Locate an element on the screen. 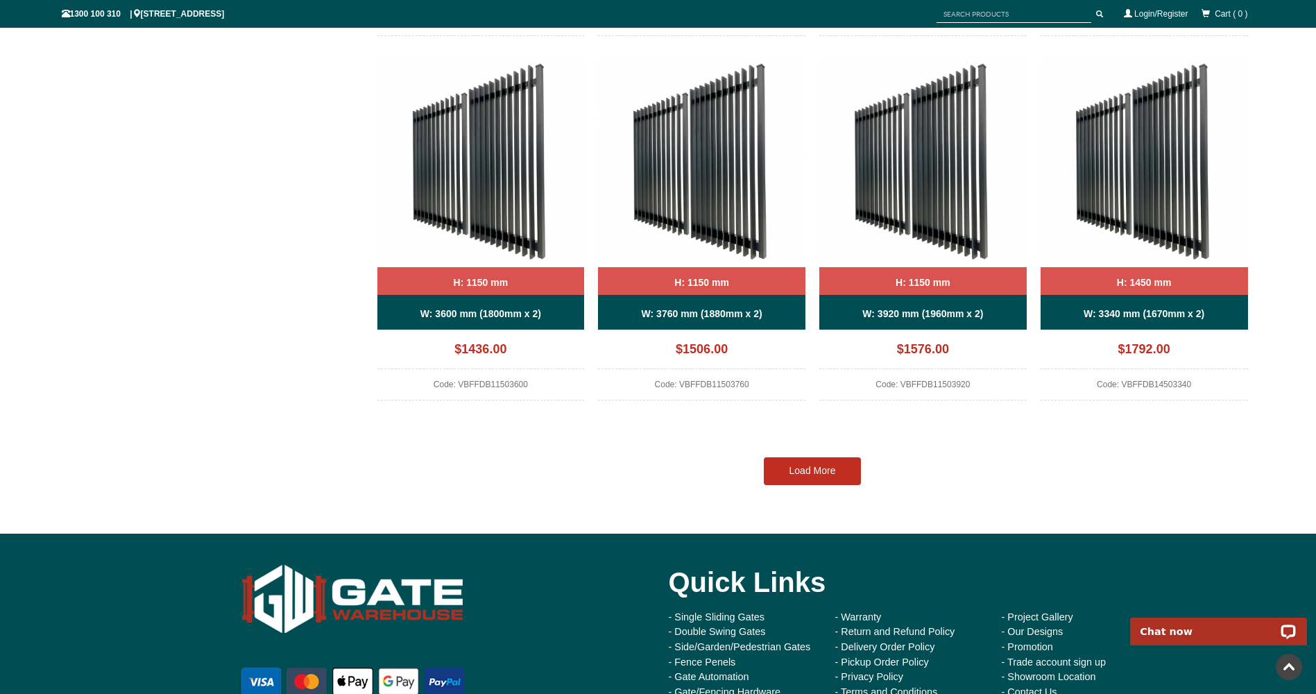  a: - Return and Refund Policy is located at coordinates (895, 631).